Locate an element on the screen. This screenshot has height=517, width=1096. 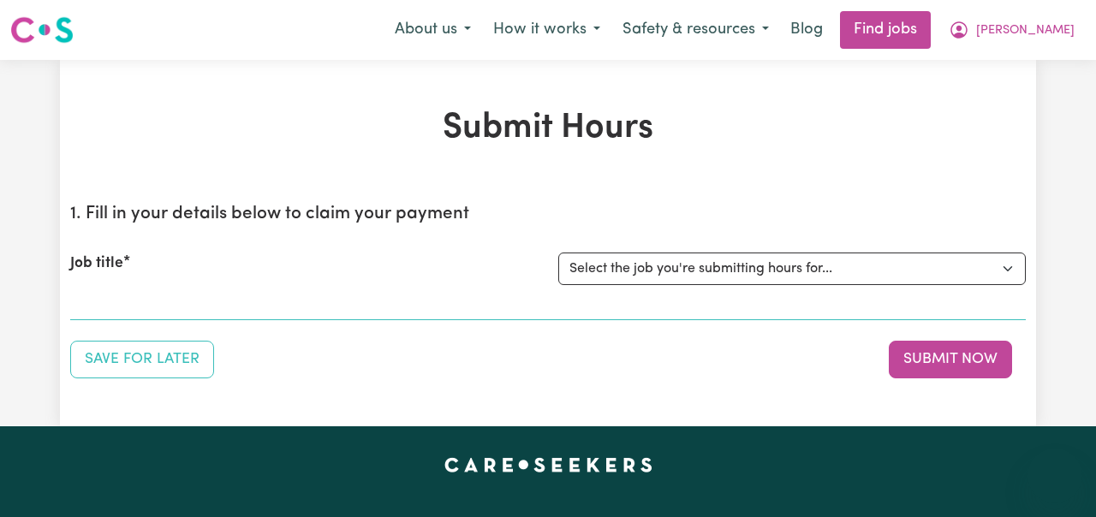
button: Safety & resources is located at coordinates (696, 30).